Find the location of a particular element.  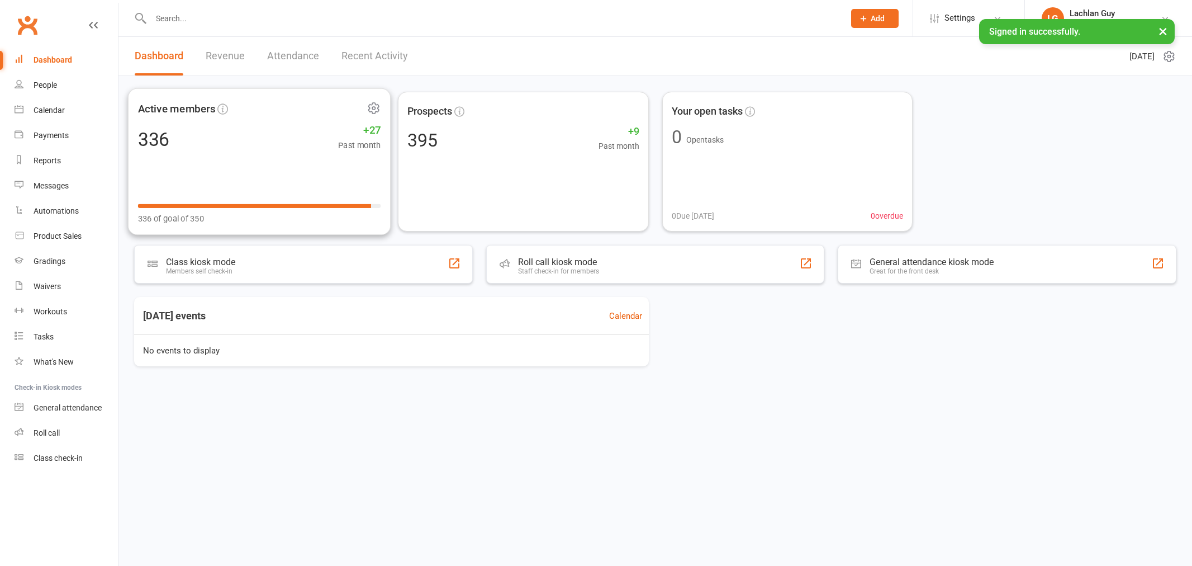

a: Roll call is located at coordinates (66, 433).